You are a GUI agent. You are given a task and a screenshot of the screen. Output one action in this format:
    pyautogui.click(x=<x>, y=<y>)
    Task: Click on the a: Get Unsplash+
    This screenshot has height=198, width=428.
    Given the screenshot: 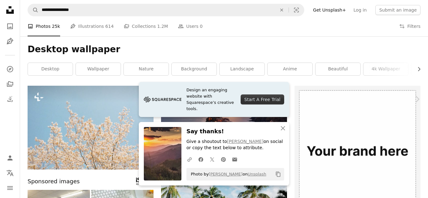 What is the action you would take?
    pyautogui.click(x=330, y=10)
    